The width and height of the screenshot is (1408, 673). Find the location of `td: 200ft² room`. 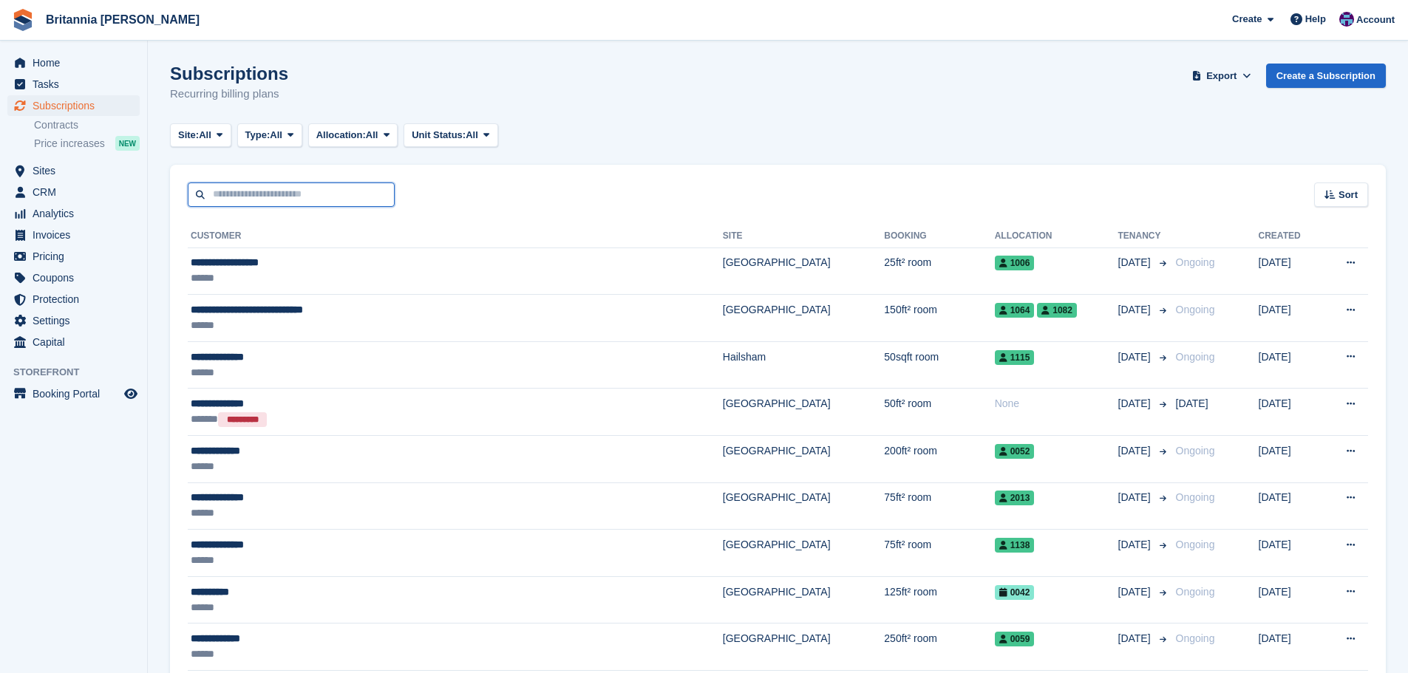

td: 200ft² room is located at coordinates (939, 460).